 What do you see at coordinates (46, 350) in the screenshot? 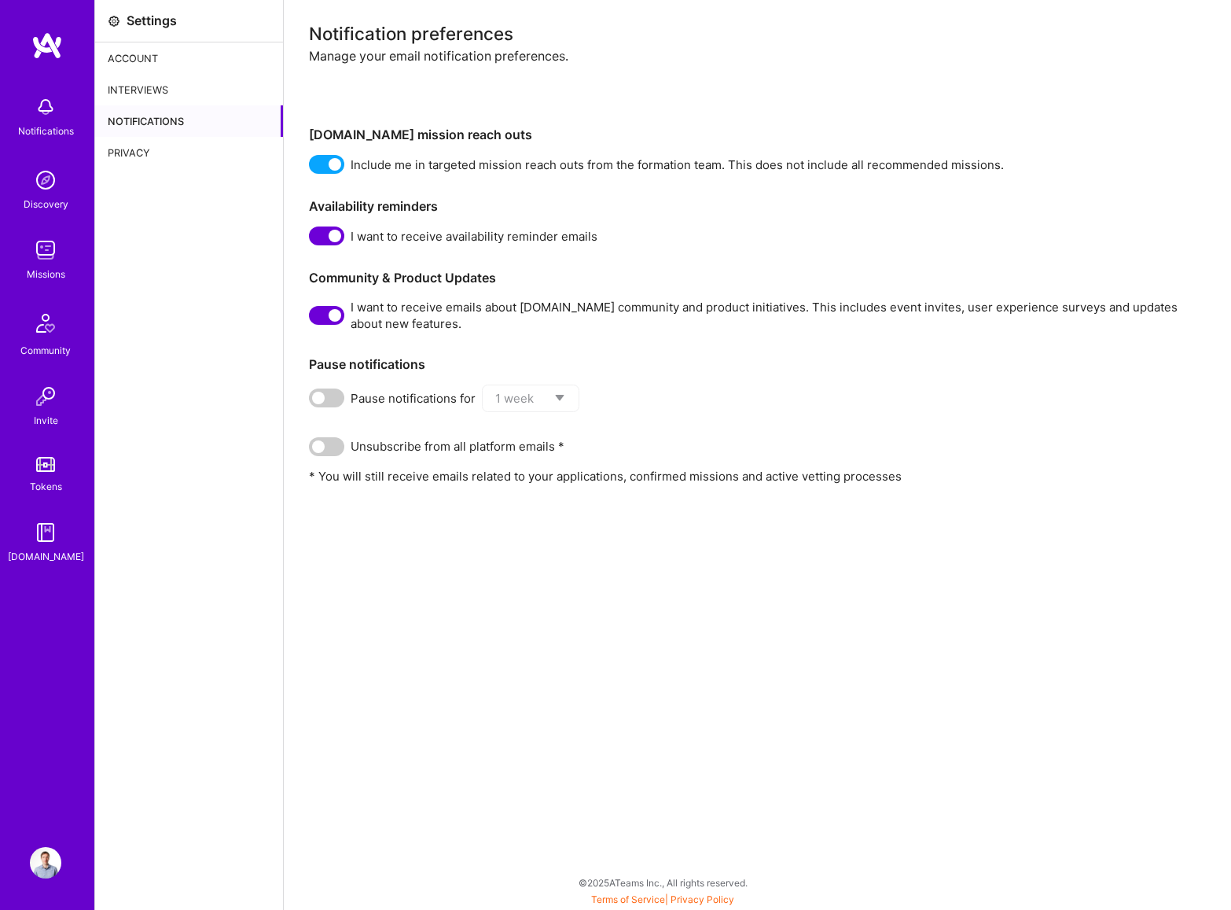
I see `div: Community` at bounding box center [46, 350].